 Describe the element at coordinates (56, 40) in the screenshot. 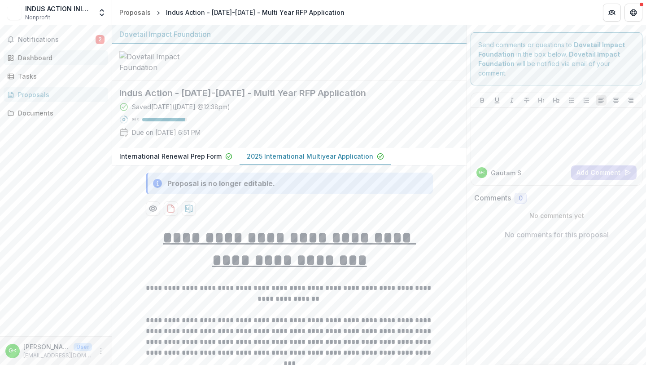

I see `button: Notifications2` at that location.